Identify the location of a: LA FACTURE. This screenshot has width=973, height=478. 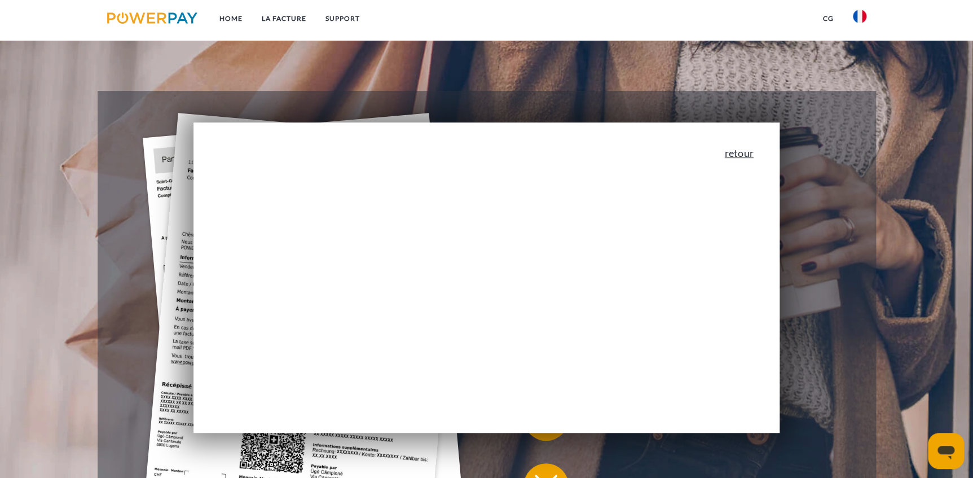
(283, 19).